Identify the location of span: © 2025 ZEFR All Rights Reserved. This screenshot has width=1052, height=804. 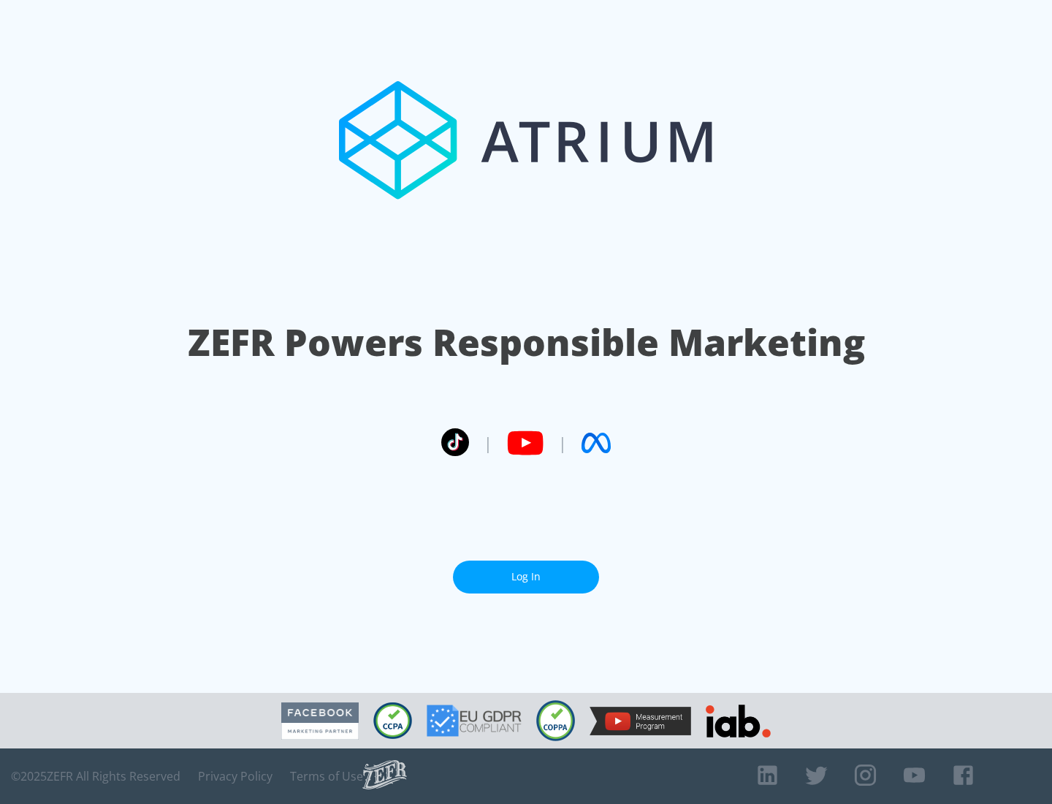
(96, 776).